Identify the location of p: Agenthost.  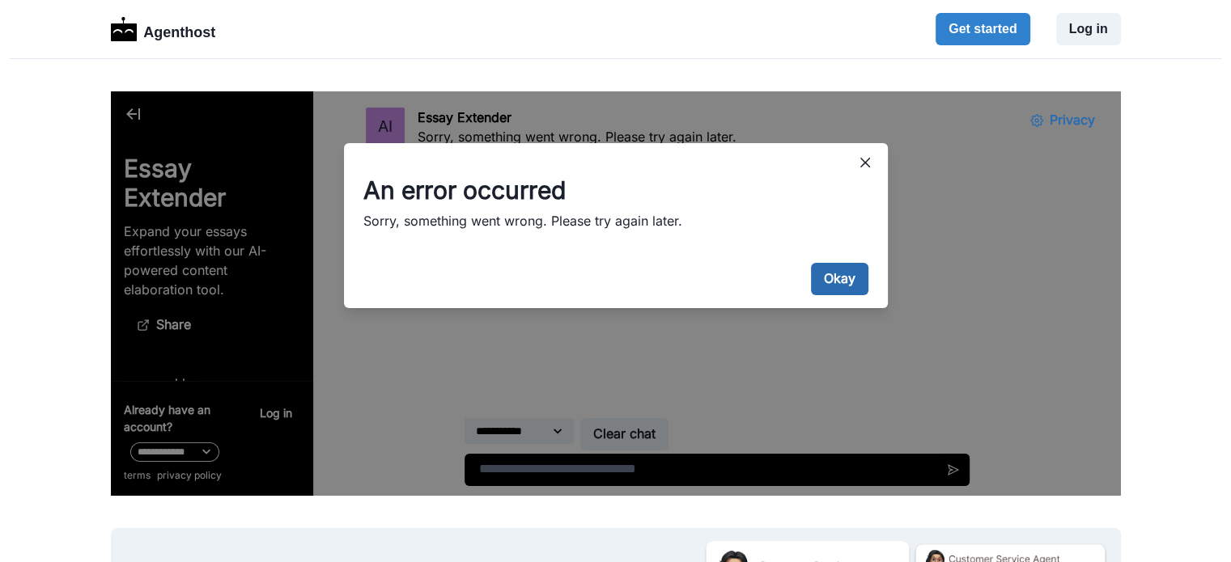
(179, 29).